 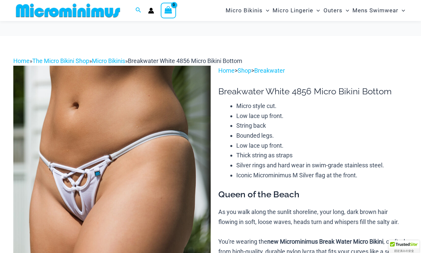 I want to click on a: Mens SwimwearMenu ToggleMenu Toggle, so click(x=379, y=10).